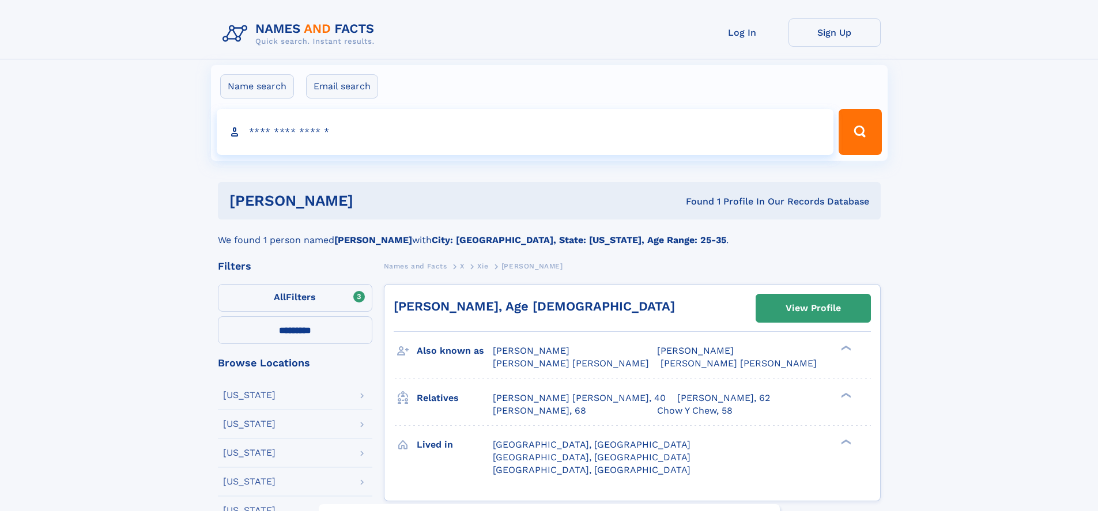 The image size is (1098, 511). I want to click on a: Xie, so click(483, 266).